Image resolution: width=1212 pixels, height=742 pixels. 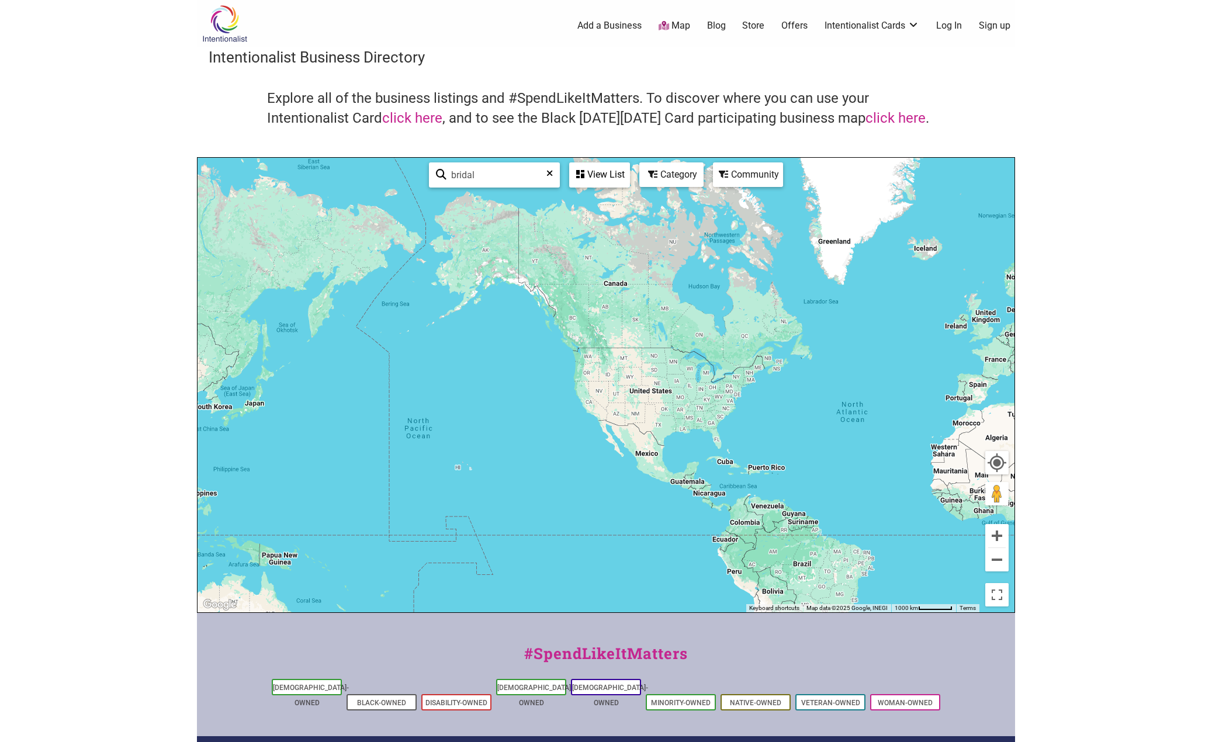 What do you see at coordinates (748, 175) in the screenshot?
I see `div: Filter by Community` at bounding box center [748, 175].